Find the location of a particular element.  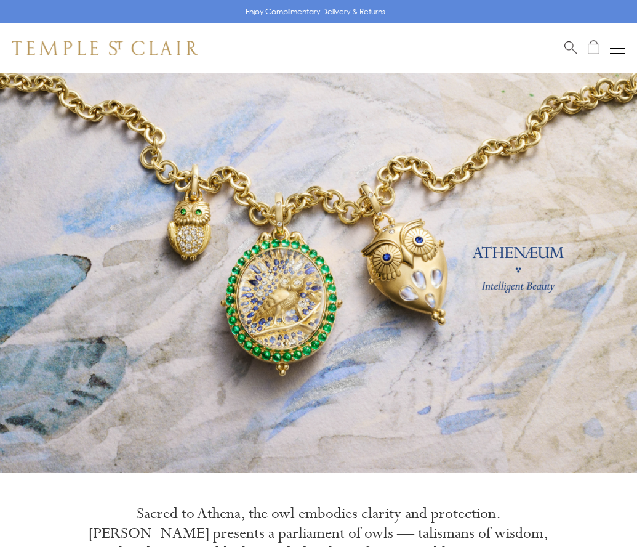

button: Open navigation is located at coordinates (617, 48).